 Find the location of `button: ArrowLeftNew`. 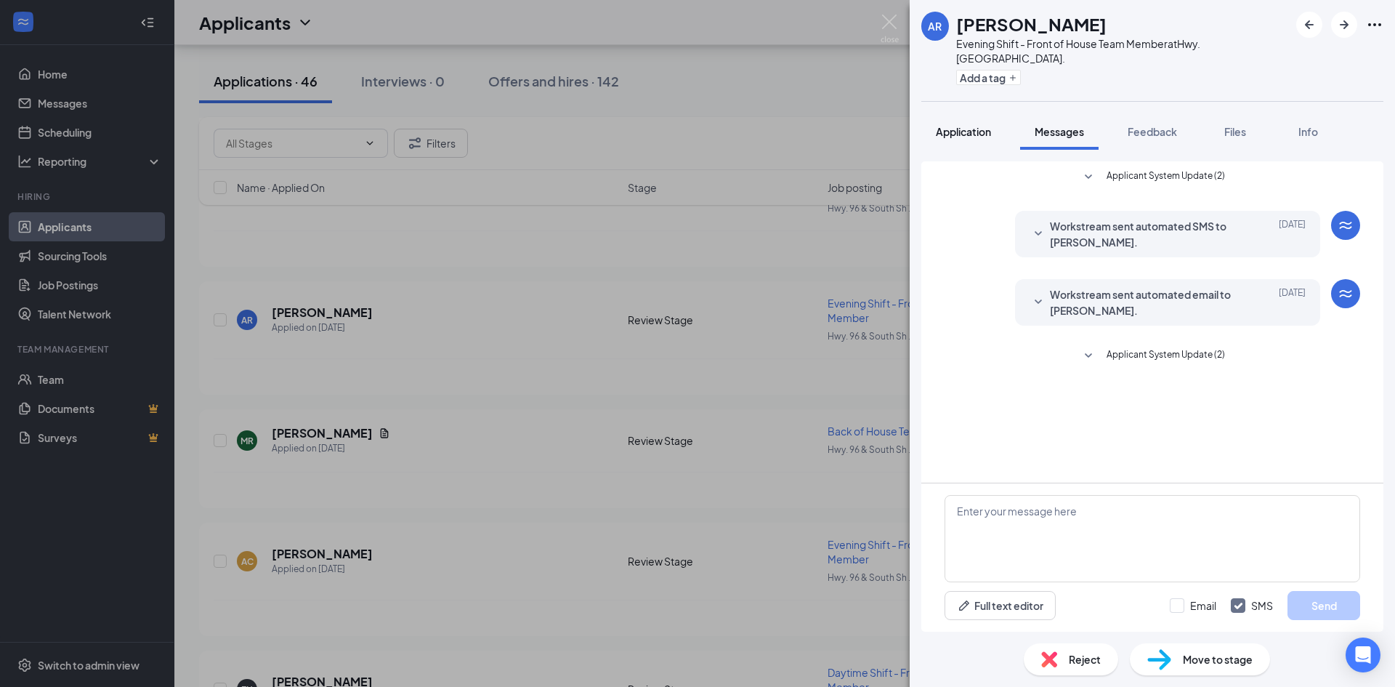

button: ArrowLeftNew is located at coordinates (1309, 25).